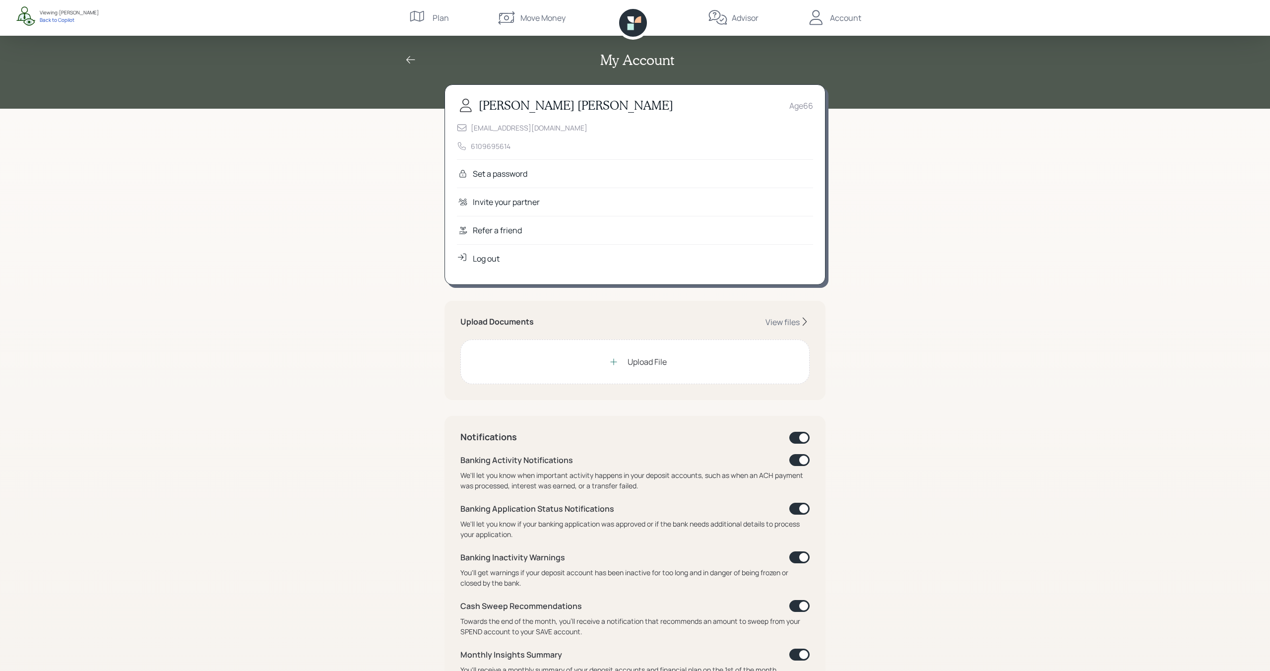 This screenshot has height=671, width=1270. Describe the element at coordinates (441, 18) in the screenshot. I see `div: Plan` at that location.